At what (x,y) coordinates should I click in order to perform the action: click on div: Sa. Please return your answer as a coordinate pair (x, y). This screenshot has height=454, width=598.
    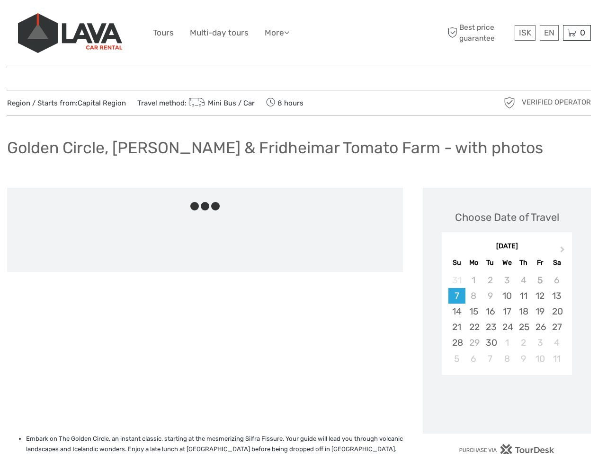
    Looking at the image, I should click on (556, 263).